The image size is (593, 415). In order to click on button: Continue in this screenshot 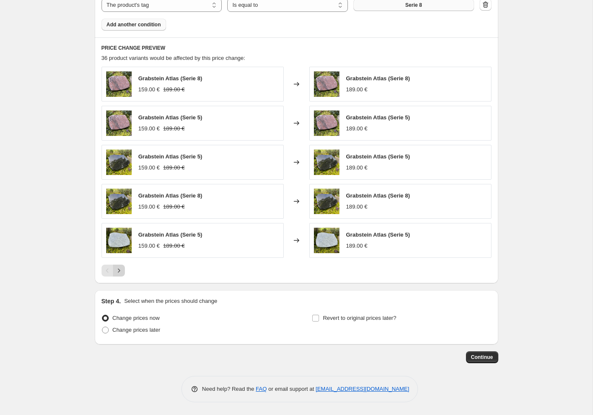, I will do `click(482, 357)`.